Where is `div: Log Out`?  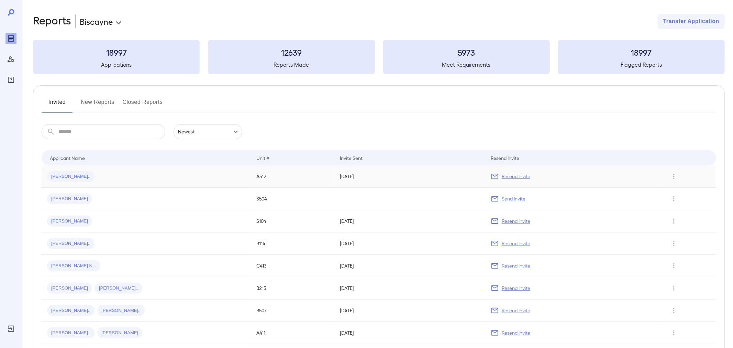
div: Log Out is located at coordinates (11, 329).